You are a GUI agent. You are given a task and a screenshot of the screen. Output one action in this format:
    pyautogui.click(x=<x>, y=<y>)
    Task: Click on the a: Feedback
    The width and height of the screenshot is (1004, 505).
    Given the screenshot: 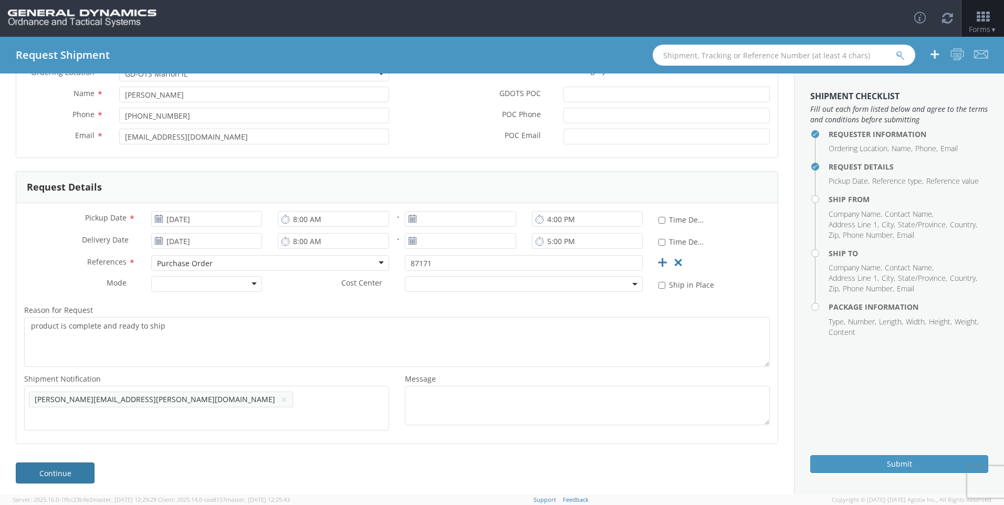 What is the action you would take?
    pyautogui.click(x=575, y=499)
    